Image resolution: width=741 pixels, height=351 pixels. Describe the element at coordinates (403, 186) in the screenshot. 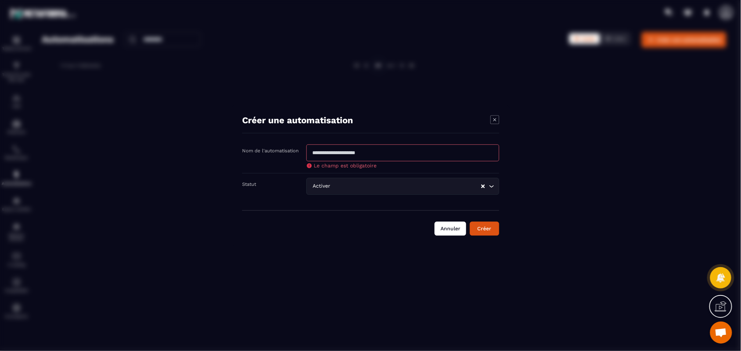

I see `div: Search for option` at that location.